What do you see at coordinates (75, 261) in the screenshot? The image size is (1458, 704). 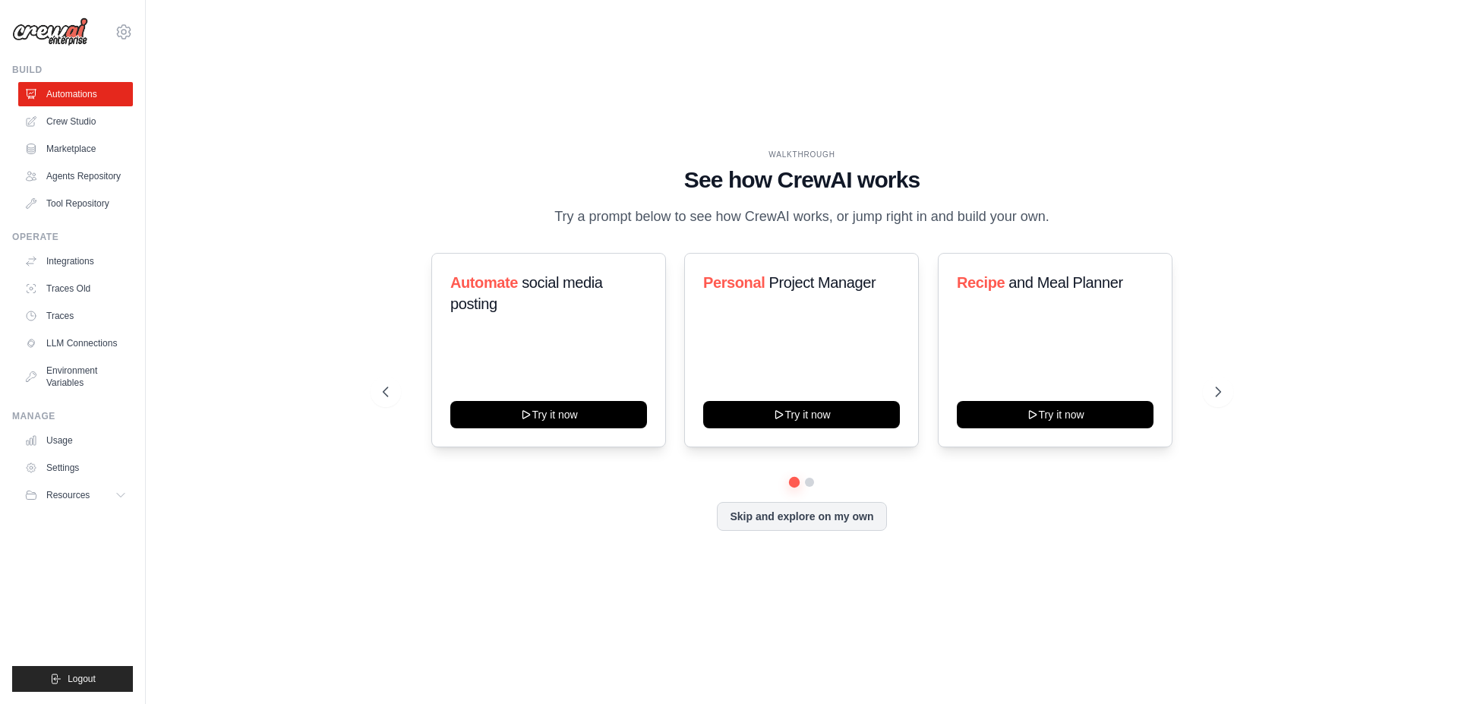 I see `a: Integrations` at bounding box center [75, 261].